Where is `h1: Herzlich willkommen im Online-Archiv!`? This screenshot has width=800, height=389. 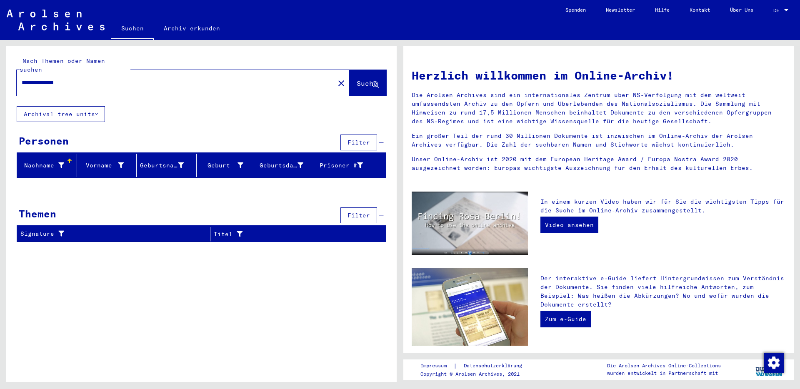 h1: Herzlich willkommen im Online-Archiv! is located at coordinates (598, 75).